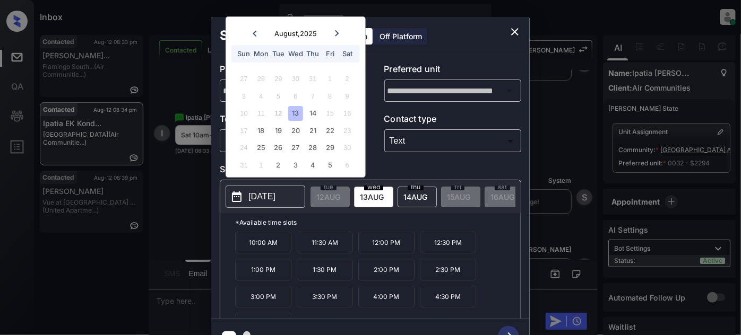 The width and height of the screenshot is (741, 335). Describe the element at coordinates (263, 242) in the screenshot. I see `p: 10:00 AM` at that location.